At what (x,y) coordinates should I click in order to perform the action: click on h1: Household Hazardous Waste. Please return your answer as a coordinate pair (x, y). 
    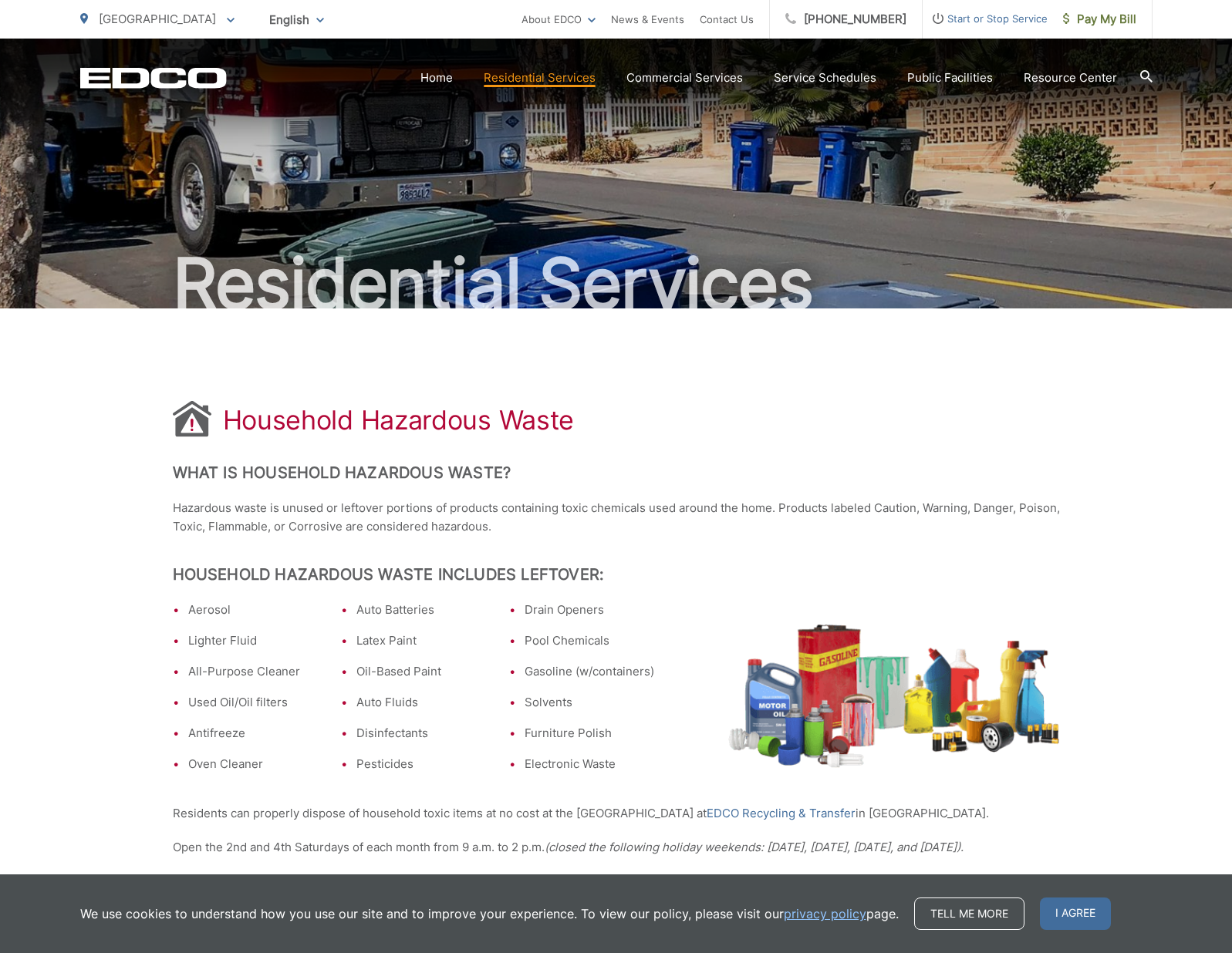
    Looking at the image, I should click on (399, 420).